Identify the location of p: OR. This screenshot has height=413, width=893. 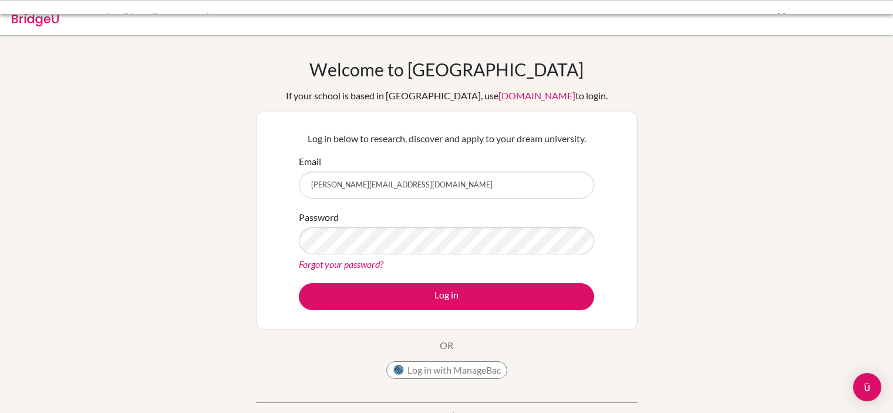
(446, 345).